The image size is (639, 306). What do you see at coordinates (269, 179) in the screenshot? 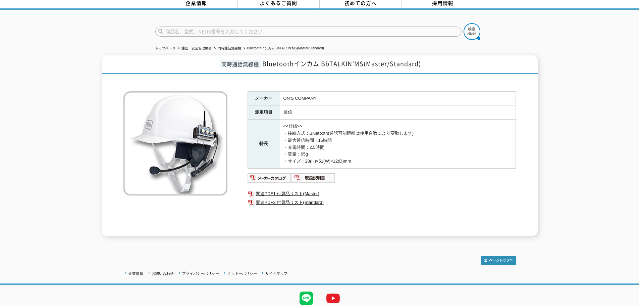
I see `a: メーカーカタログ` at bounding box center [269, 179].